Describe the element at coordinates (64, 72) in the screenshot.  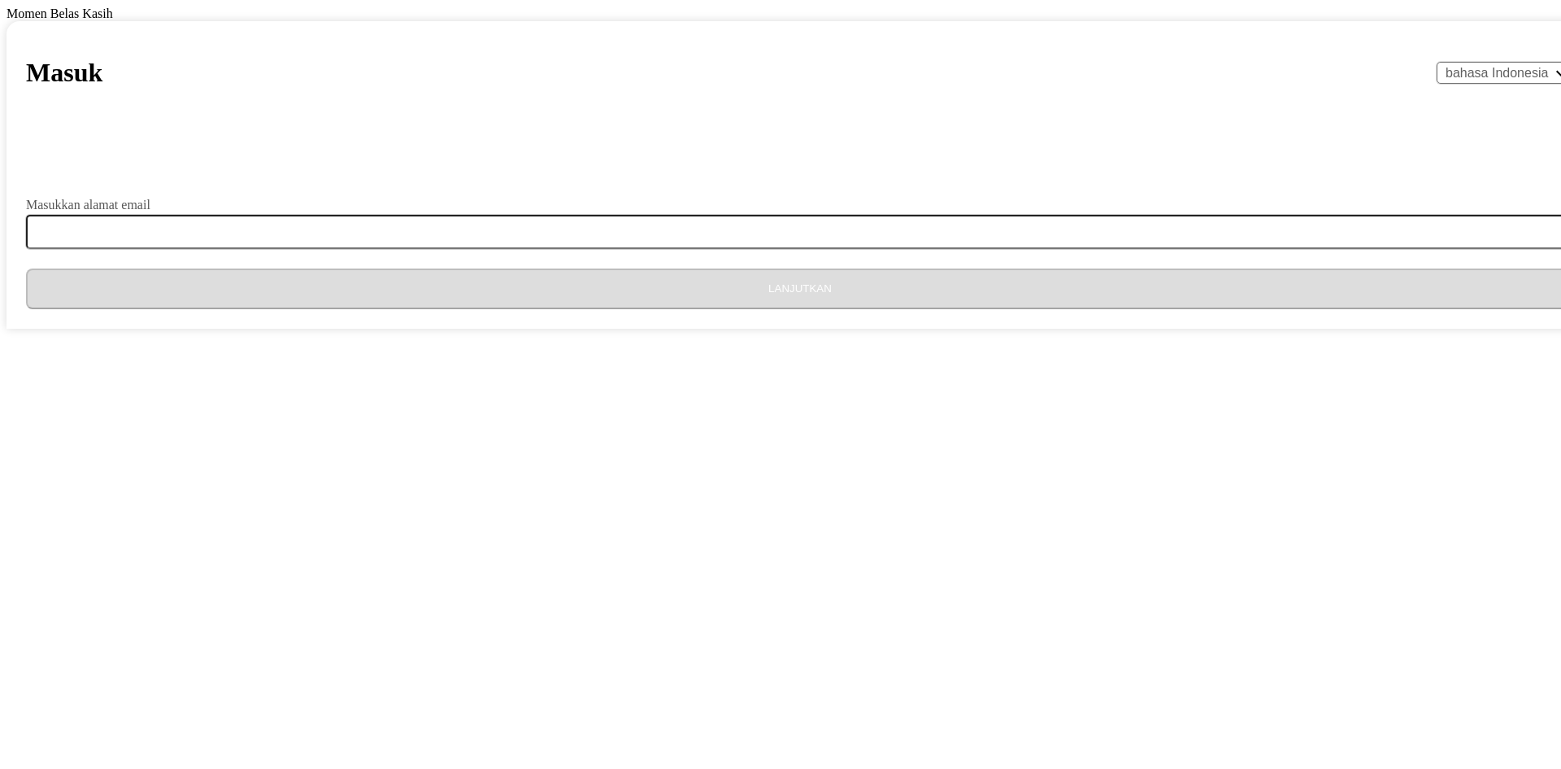
I see `h1: Masuk` at that location.